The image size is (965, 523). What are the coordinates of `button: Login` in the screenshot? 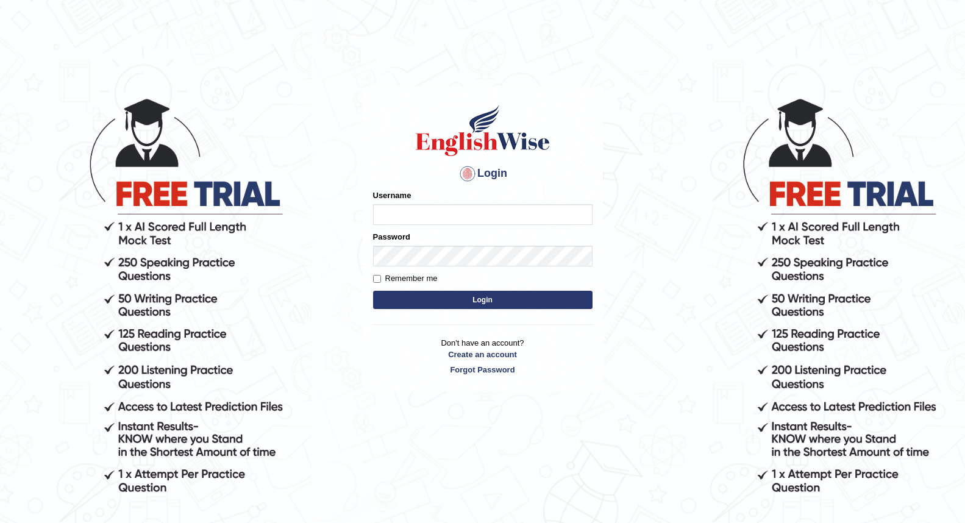 It's located at (483, 300).